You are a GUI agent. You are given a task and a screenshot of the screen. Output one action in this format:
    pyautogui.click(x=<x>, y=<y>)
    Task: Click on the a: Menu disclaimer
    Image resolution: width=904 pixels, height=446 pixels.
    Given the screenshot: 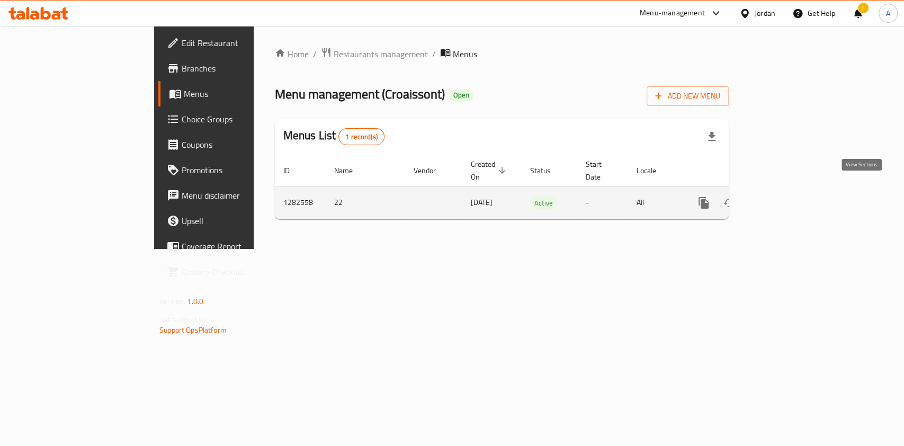 What is the action you would take?
    pyautogui.click(x=231, y=195)
    